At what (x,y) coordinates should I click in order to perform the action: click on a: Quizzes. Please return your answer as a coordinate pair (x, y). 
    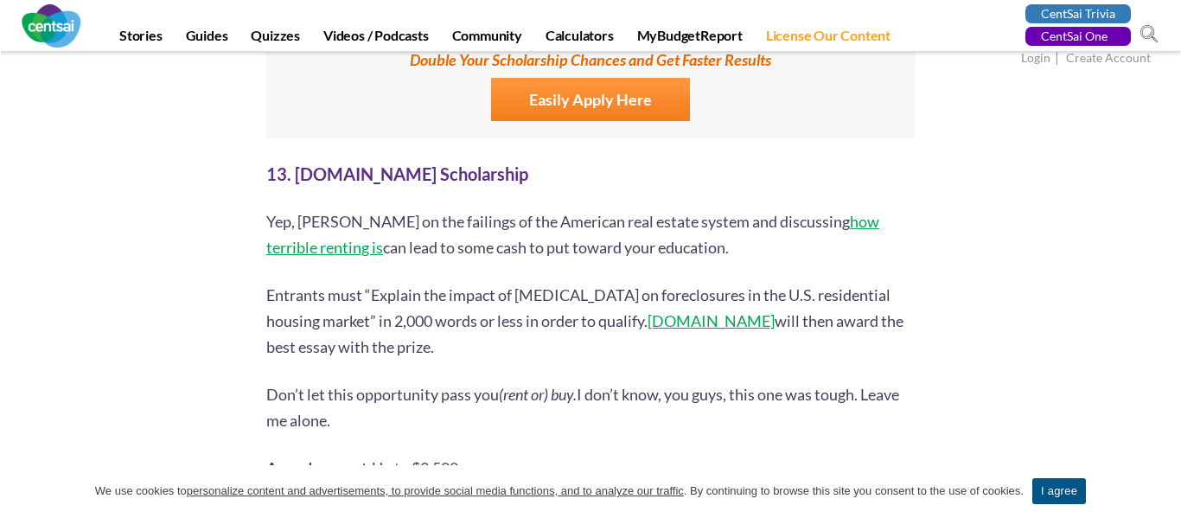
    Looking at the image, I should click on (275, 39).